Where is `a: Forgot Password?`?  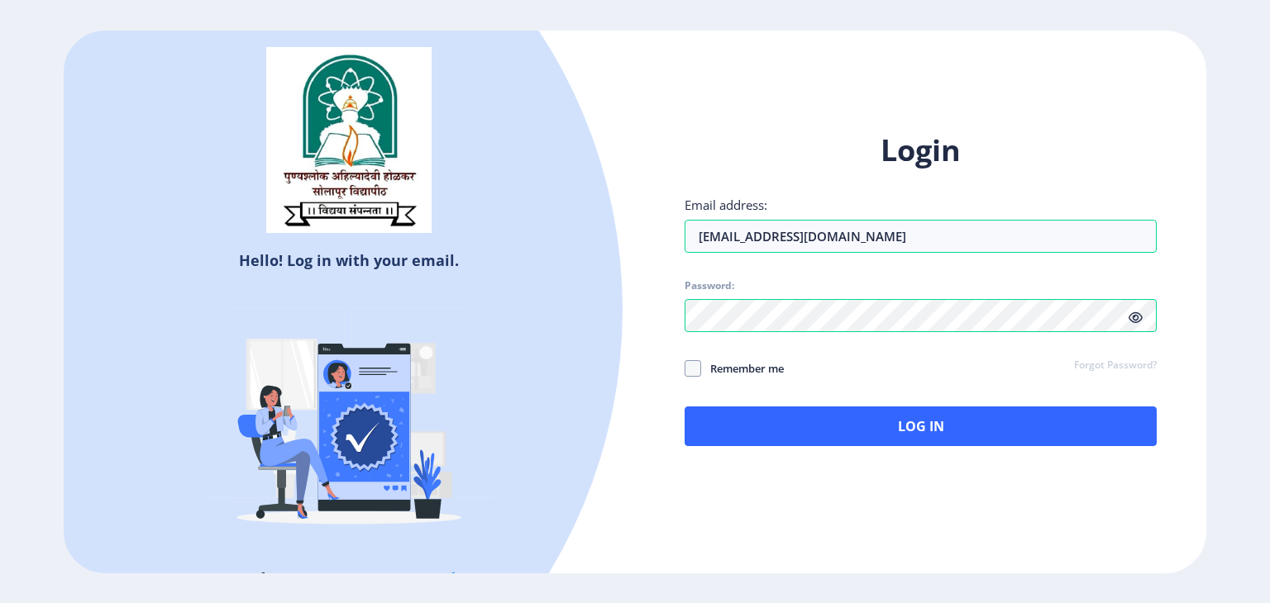 a: Forgot Password? is located at coordinates (1115, 366).